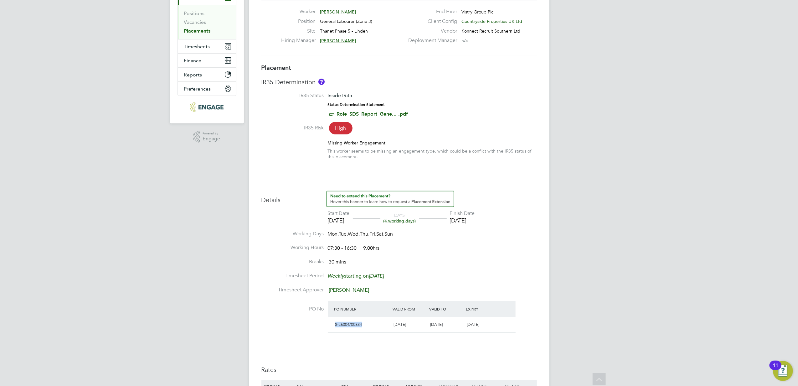 Image resolution: width=798 pixels, height=386 pixels. What do you see at coordinates (195, 22) in the screenshot?
I see `a: Vacancies` at bounding box center [195, 22].